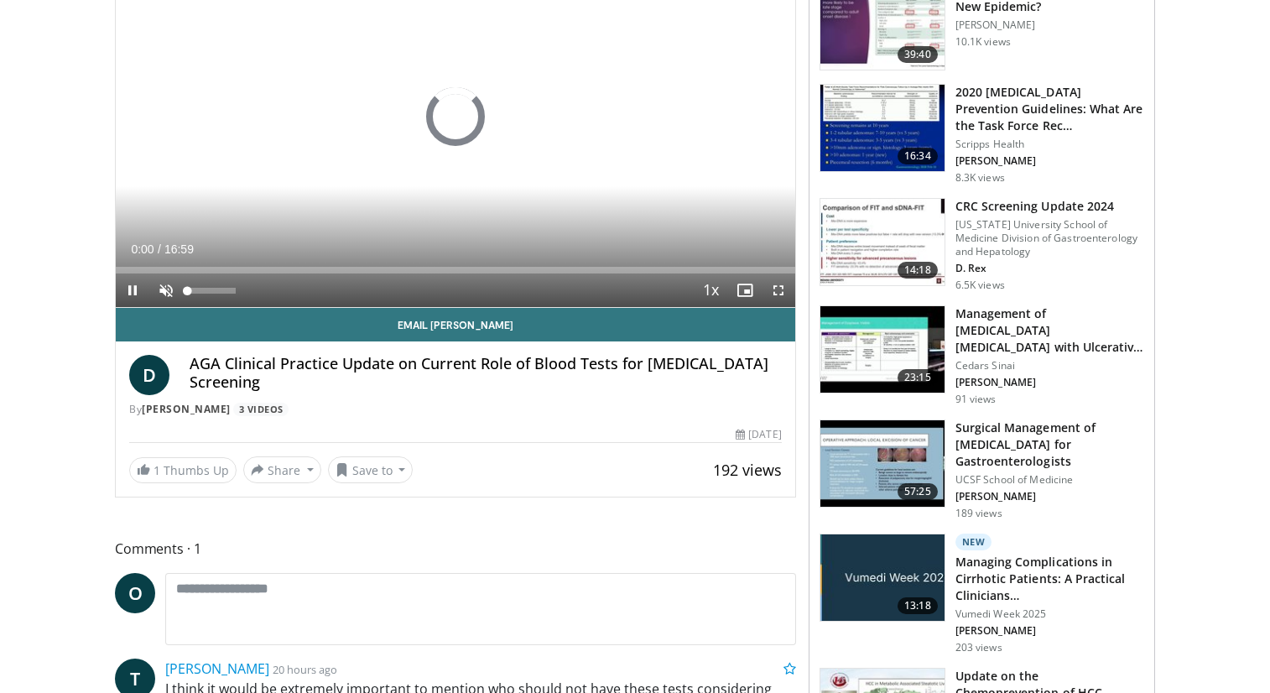 This screenshot has width=1270, height=693. What do you see at coordinates (918, 606) in the screenshot?
I see `span: 13:18` at bounding box center [918, 606].